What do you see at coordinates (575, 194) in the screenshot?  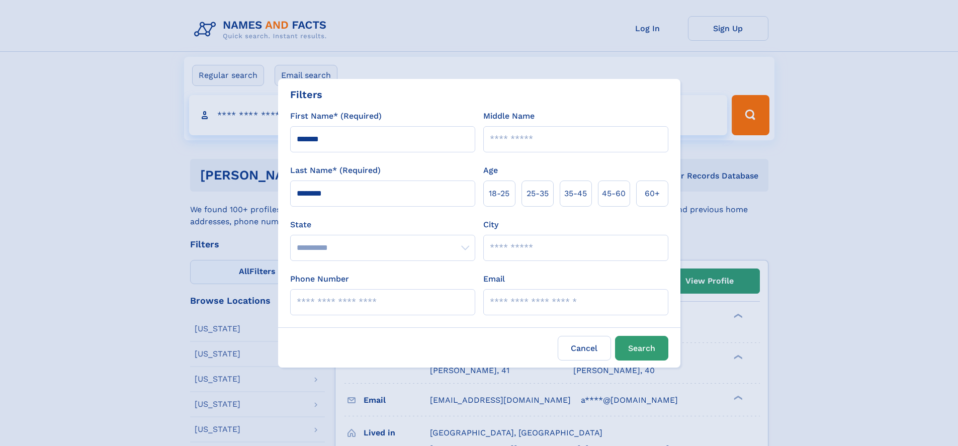 I see `span: 35‑45` at bounding box center [575, 194].